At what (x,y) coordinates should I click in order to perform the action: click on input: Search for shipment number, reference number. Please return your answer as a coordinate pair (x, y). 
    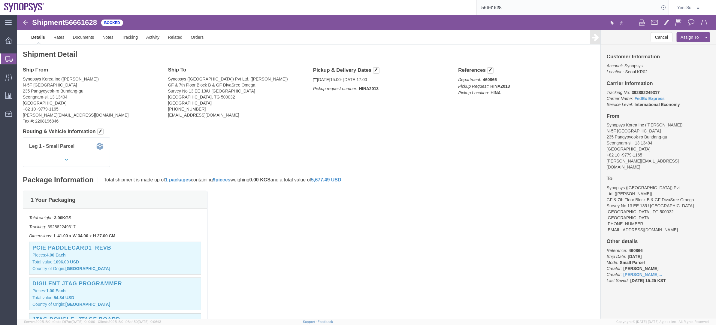
    Looking at the image, I should click on (568, 8).